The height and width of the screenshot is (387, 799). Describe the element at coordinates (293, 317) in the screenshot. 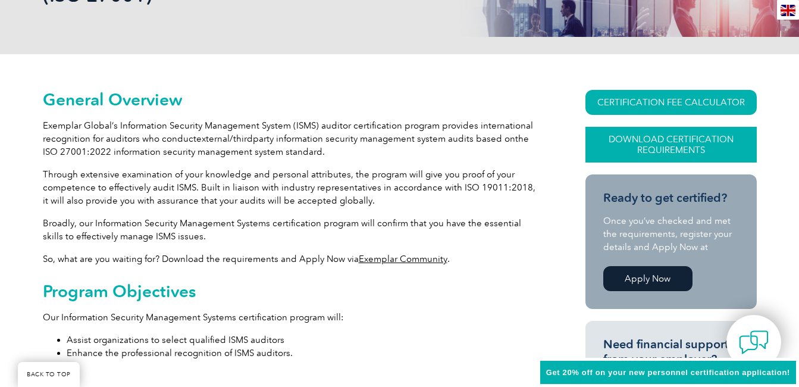

I see `p: Our Information Security Management Systems certification program will:` at that location.